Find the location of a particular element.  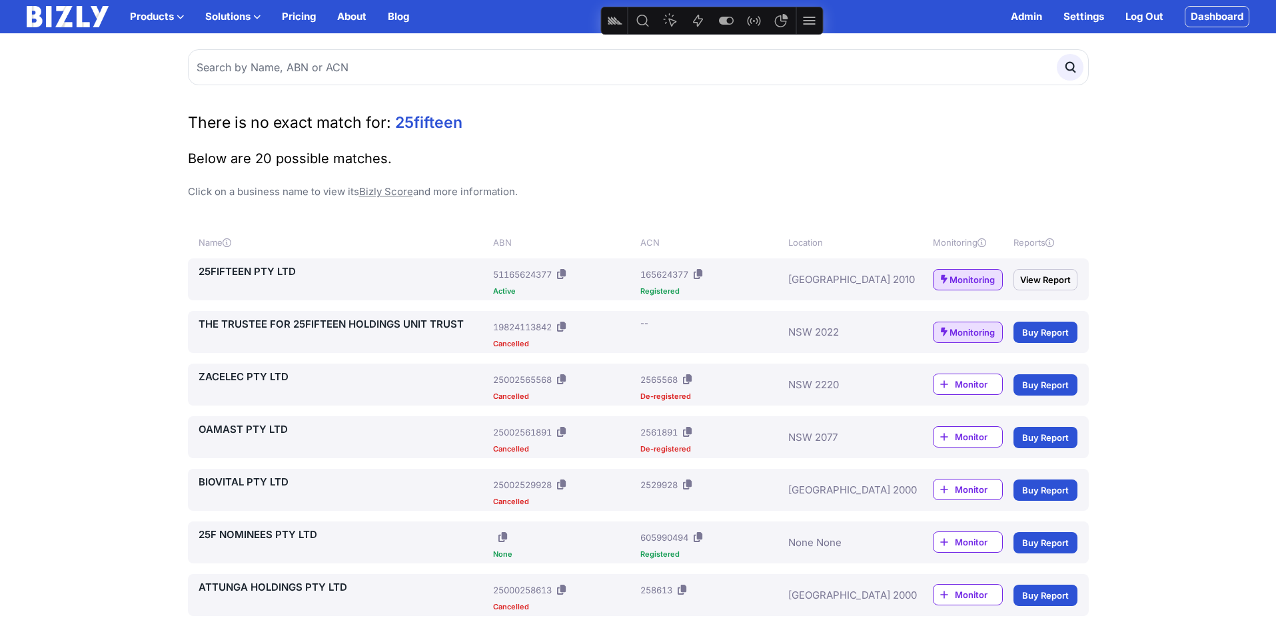

a: Admin is located at coordinates (1026, 17).